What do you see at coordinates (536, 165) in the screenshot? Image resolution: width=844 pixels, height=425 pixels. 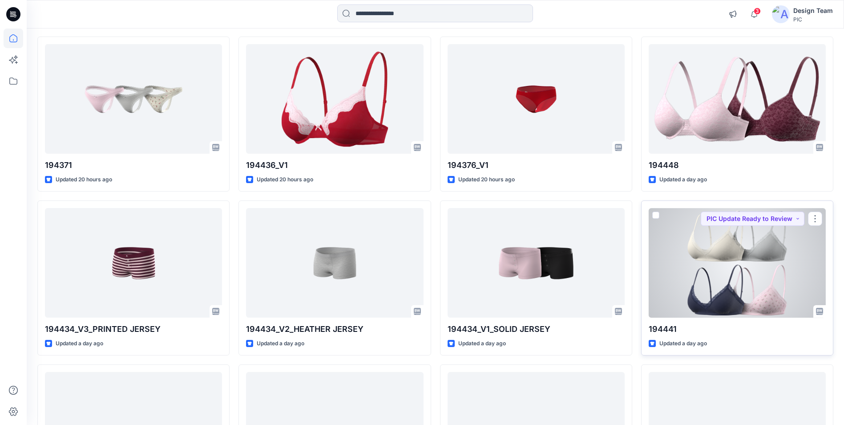 I see `p: 194376_V1` at bounding box center [536, 165].